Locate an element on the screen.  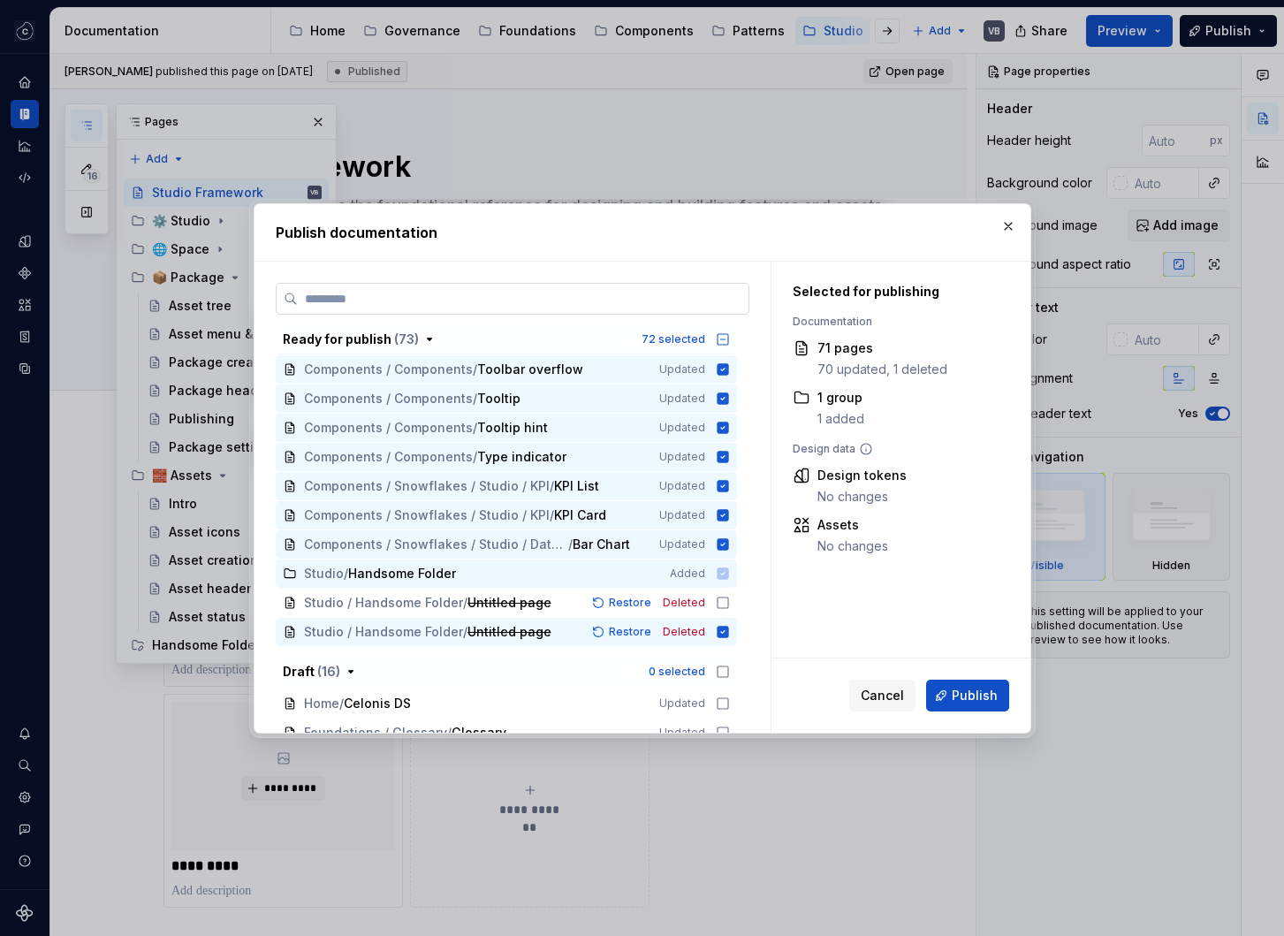
span: Cancel is located at coordinates (882, 696).